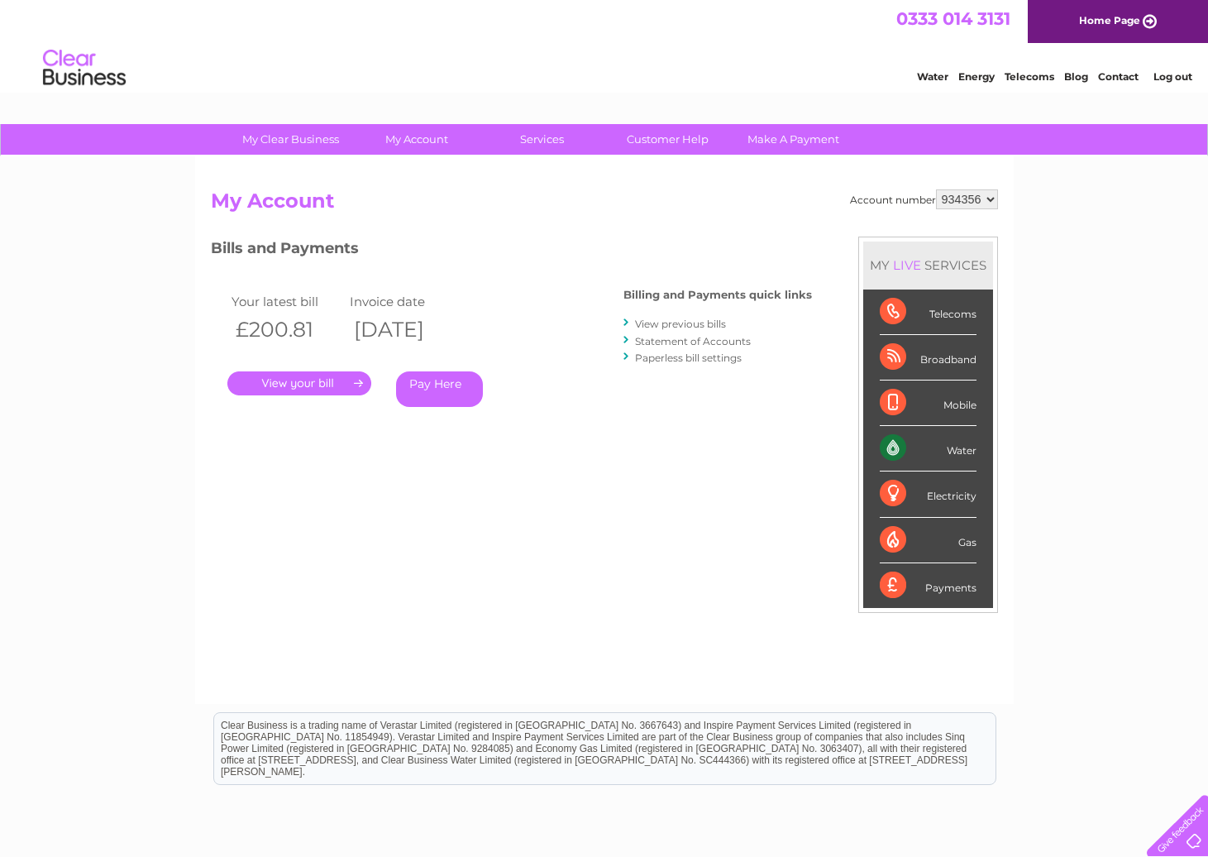 The width and height of the screenshot is (1208, 857). Describe the element at coordinates (1030, 76) in the screenshot. I see `a: Telecoms` at that location.